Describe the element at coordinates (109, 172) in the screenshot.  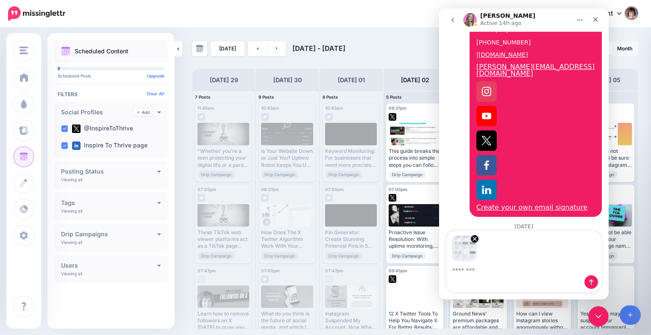
I see `h4: Posting Status` at that location.